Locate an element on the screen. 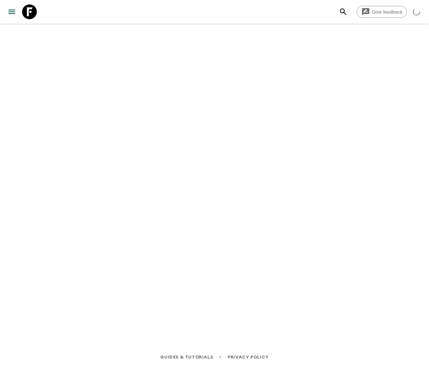 This screenshot has height=367, width=429. button: menu is located at coordinates (12, 12).